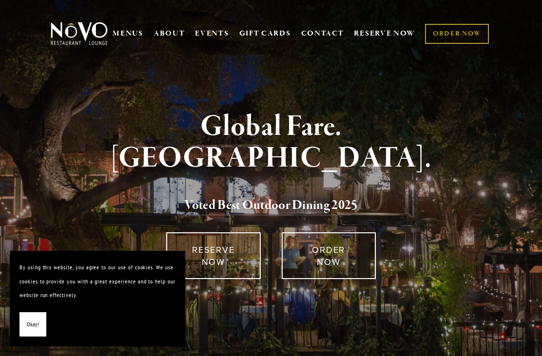 The image size is (542, 356). Describe the element at coordinates (323, 34) in the screenshot. I see `a: CONTACT` at that location.